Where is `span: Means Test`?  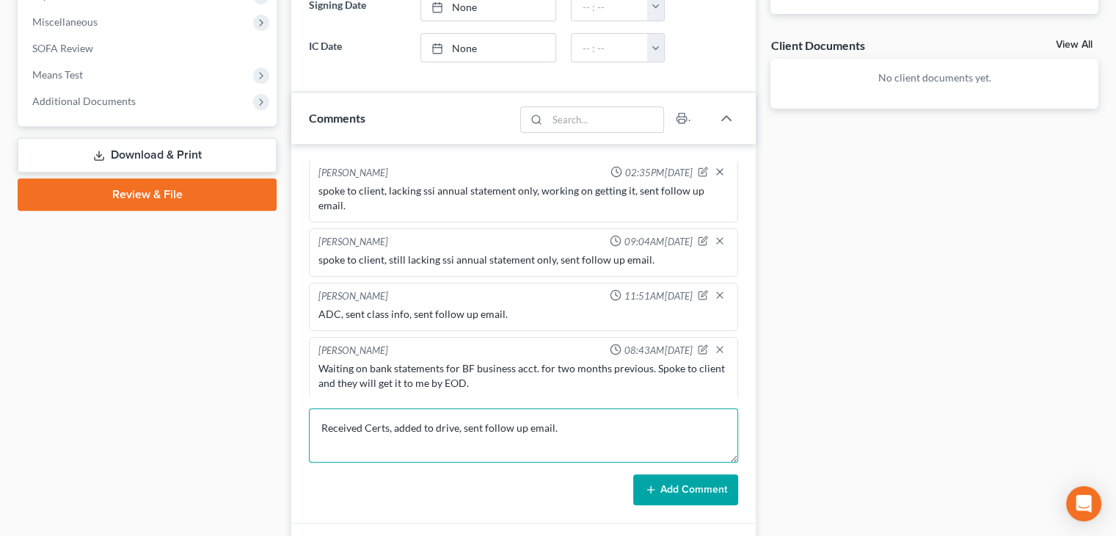 span: Means Test is located at coordinates (57, 74).